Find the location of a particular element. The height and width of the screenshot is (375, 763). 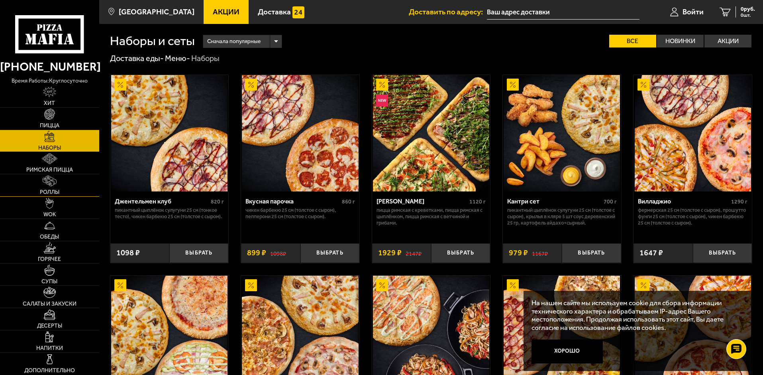

a: АкционныйДжентельмен клуб is located at coordinates (169, 133).